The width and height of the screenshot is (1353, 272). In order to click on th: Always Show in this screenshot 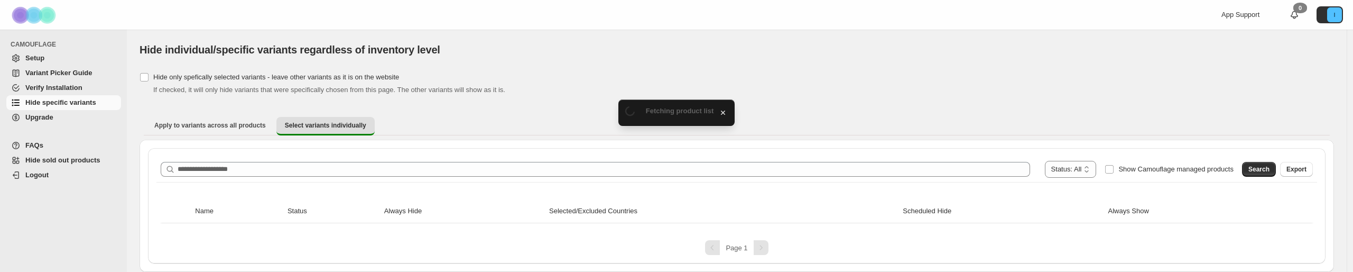, I will do `click(1193, 211)`.